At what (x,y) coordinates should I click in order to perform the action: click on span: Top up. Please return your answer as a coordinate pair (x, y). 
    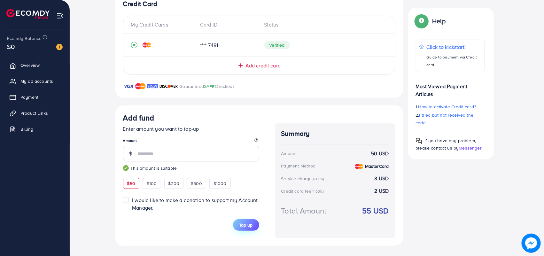
    Looking at the image, I should click on (246, 225).